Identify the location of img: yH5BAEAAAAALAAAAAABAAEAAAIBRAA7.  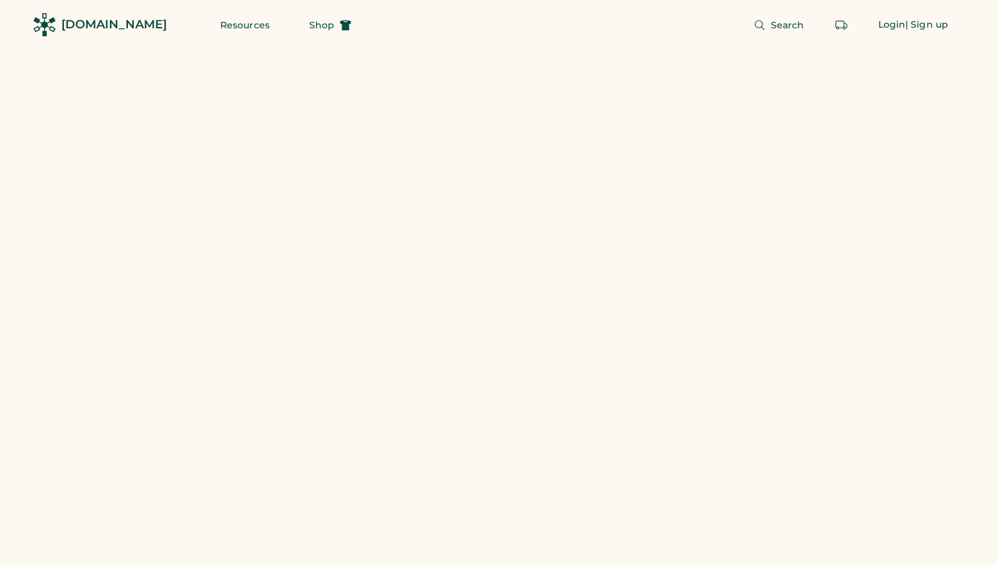
(499, 278).